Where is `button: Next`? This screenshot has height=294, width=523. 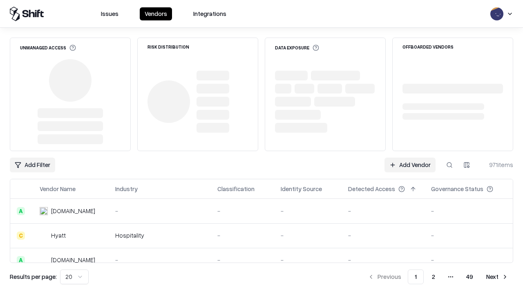 button: Next is located at coordinates (497, 277).